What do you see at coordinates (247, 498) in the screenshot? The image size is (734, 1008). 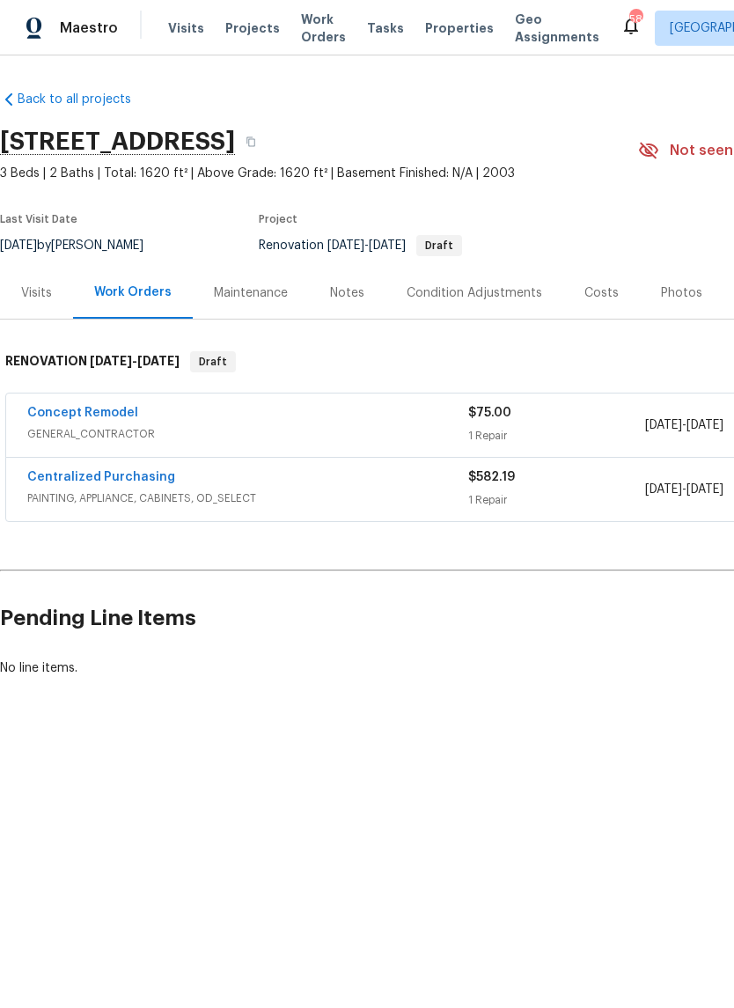 I see `span: PAINTING, APPLIANCE, CABINETS, OD_SELECT` at bounding box center [247, 498].